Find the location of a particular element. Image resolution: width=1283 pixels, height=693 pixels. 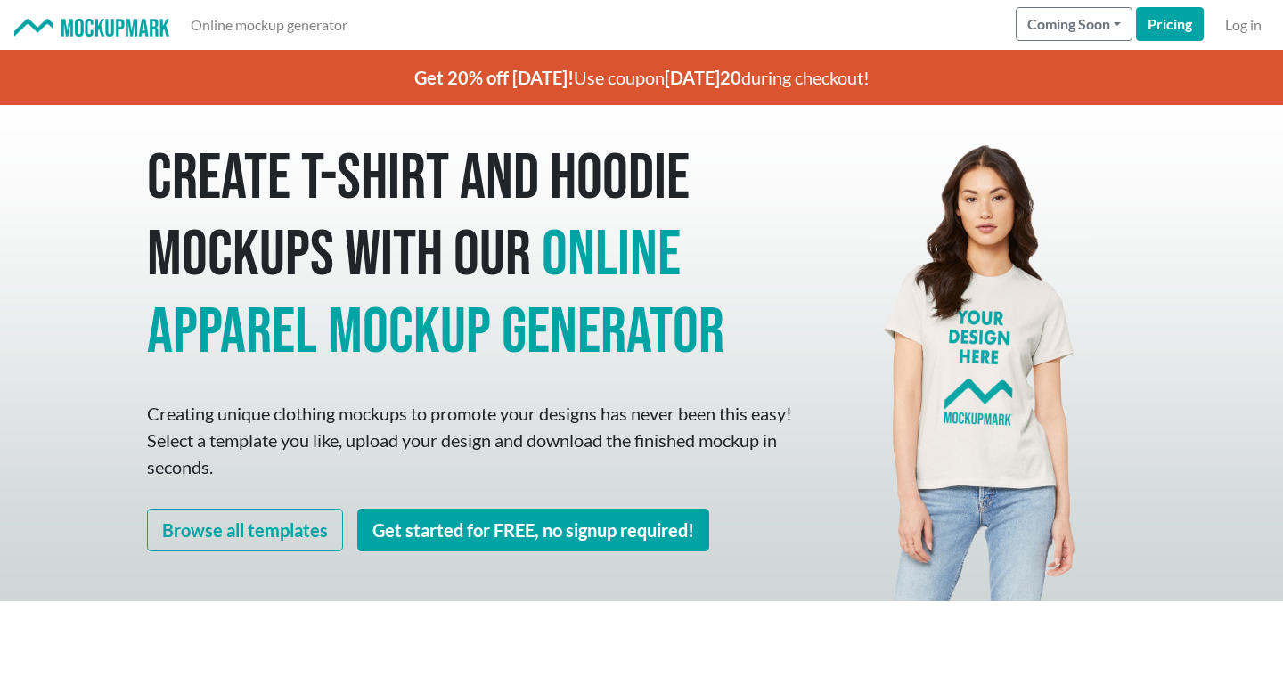

button: Coming Soon is located at coordinates (1074, 24).